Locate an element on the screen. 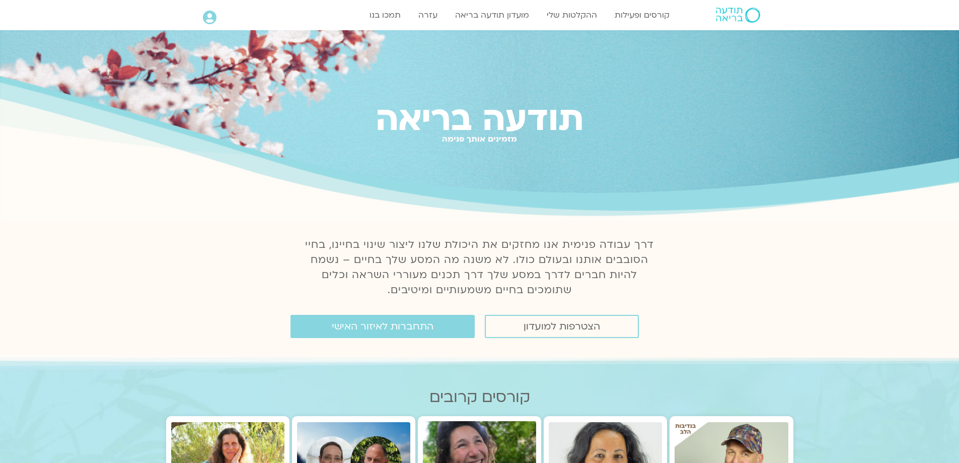 The height and width of the screenshot is (463, 959). a: עזרה is located at coordinates (428, 15).